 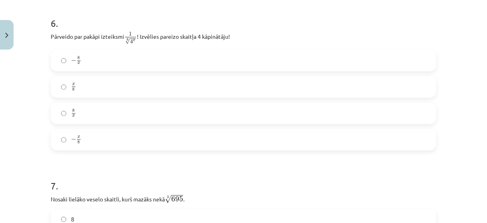 What do you see at coordinates (177, 199) in the screenshot?
I see `span: 695` at bounding box center [177, 199].